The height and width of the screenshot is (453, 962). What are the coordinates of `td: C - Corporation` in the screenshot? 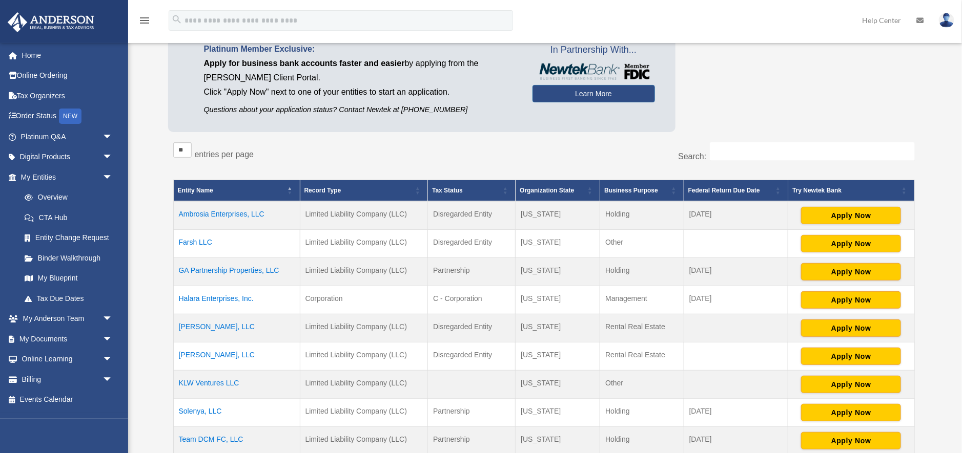 It's located at (471, 300).